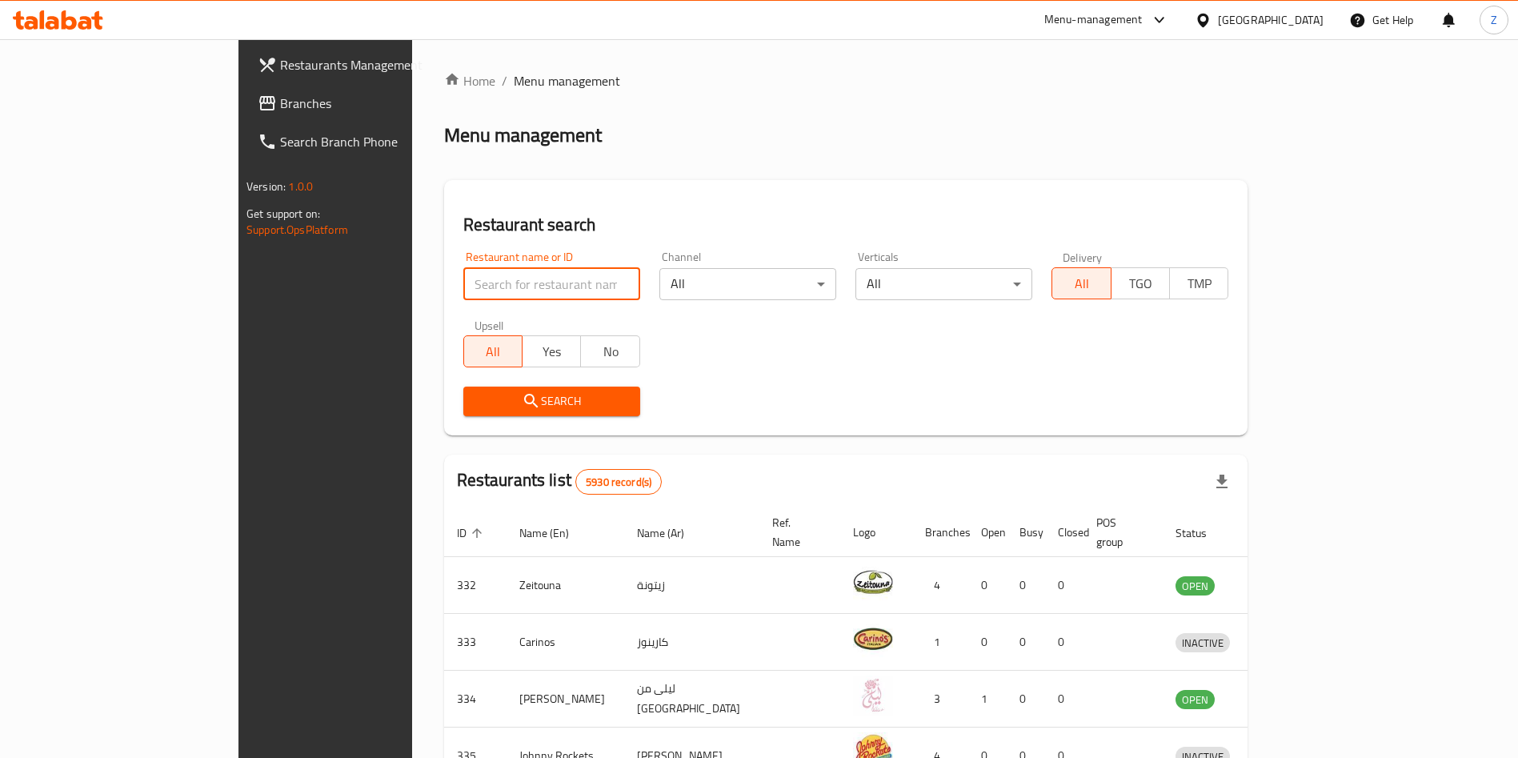  What do you see at coordinates (873, 582) in the screenshot?
I see `img: Zeitouna` at bounding box center [873, 582].